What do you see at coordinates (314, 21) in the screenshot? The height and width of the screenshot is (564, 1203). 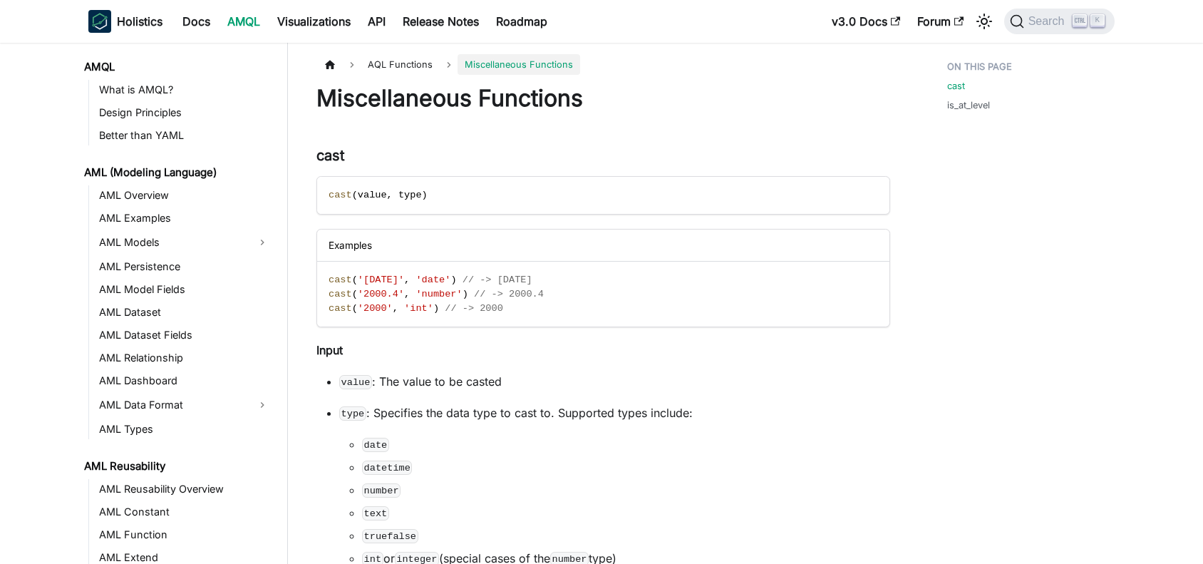 I see `a: Visualizations` at bounding box center [314, 21].